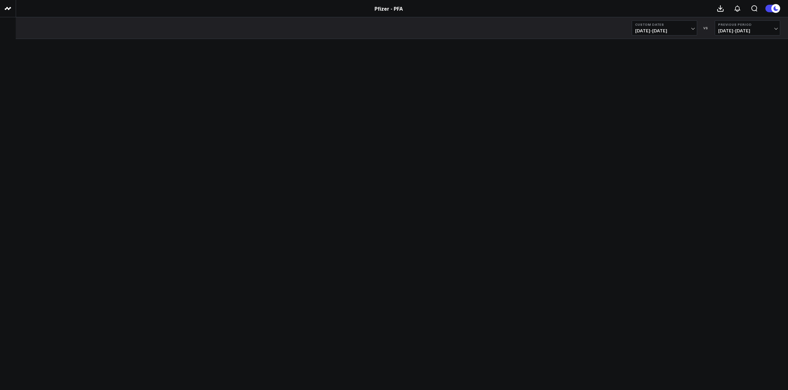  Describe the element at coordinates (664, 25) in the screenshot. I see `b: Custom Dates` at that location.